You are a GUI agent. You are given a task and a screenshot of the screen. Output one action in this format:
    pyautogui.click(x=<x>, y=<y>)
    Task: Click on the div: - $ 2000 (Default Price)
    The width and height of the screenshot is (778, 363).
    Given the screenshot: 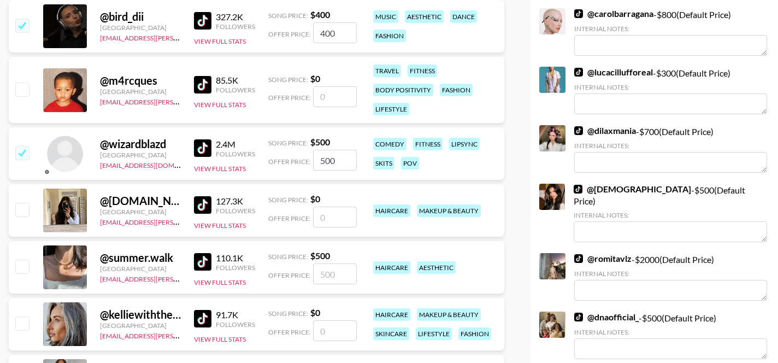 What is the action you would take?
    pyautogui.click(x=670, y=276)
    